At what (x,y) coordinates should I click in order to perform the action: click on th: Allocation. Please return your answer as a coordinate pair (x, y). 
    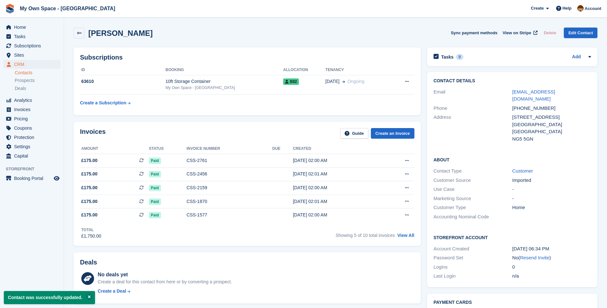
    Looking at the image, I should click on (304, 70).